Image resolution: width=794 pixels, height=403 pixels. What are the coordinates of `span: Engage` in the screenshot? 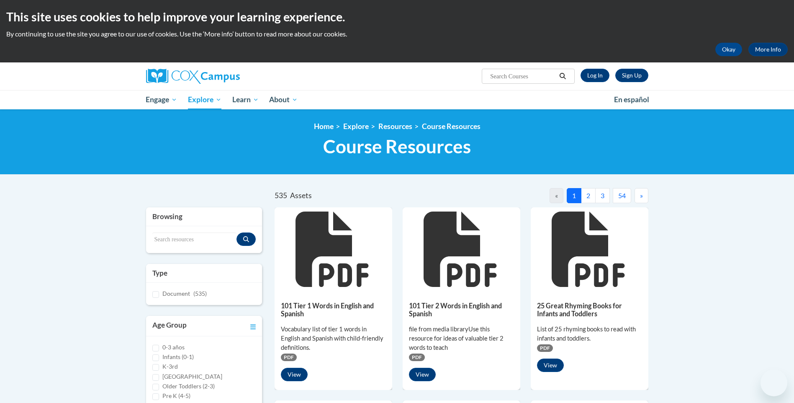 It's located at (161, 100).